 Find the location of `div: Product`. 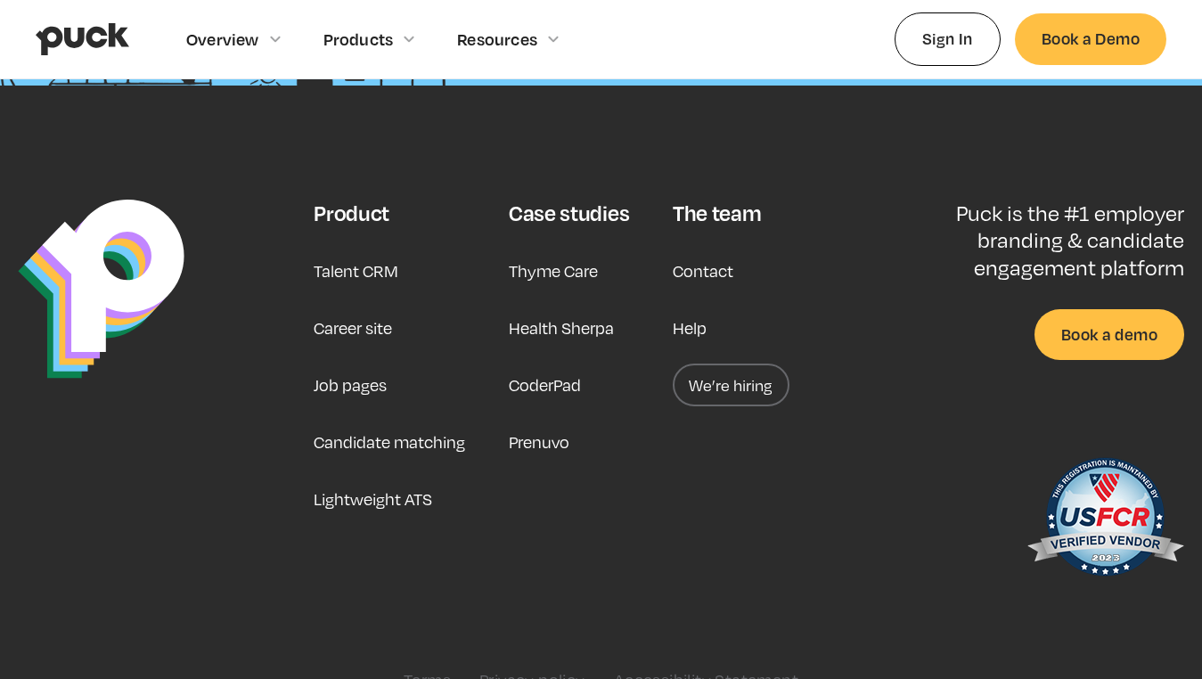

div: Product is located at coordinates (351, 213).